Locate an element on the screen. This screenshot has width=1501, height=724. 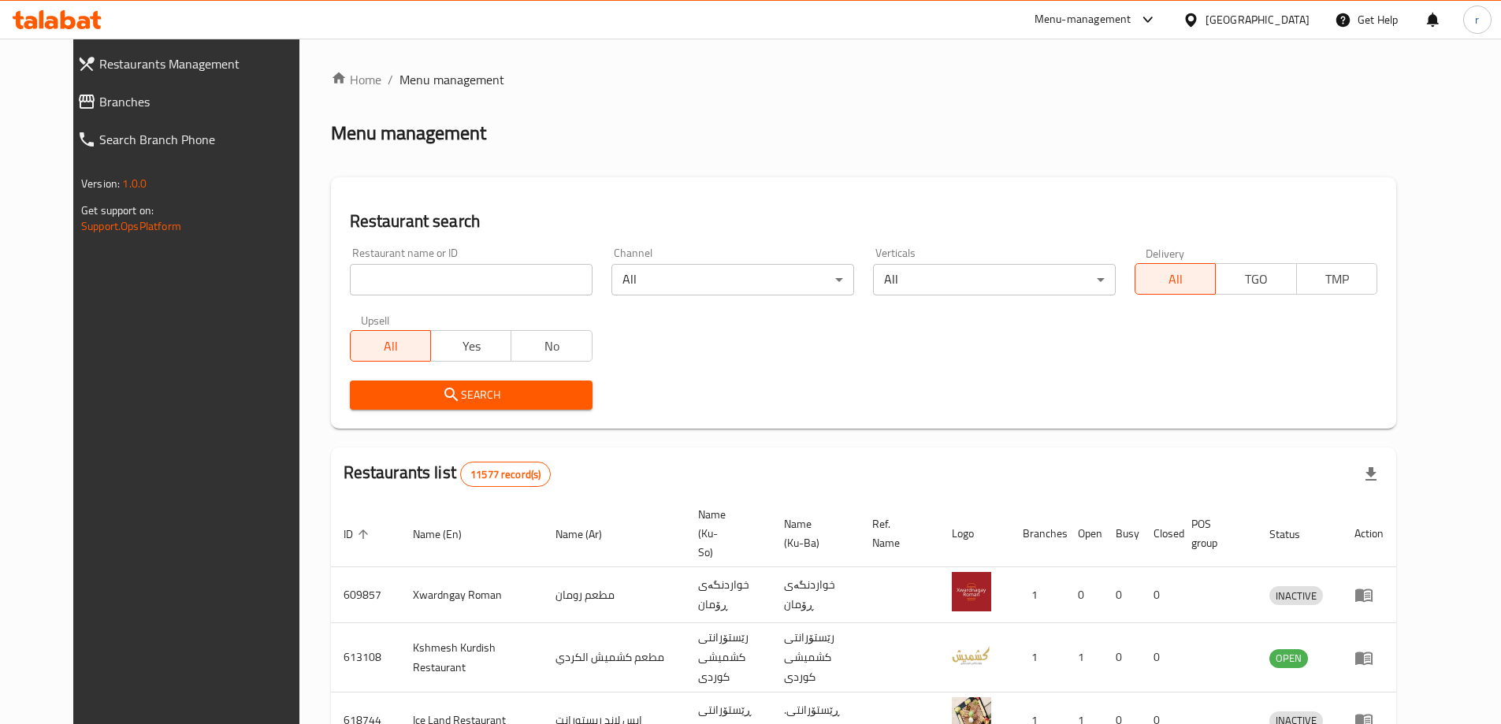
label: Upsell is located at coordinates (375, 320).